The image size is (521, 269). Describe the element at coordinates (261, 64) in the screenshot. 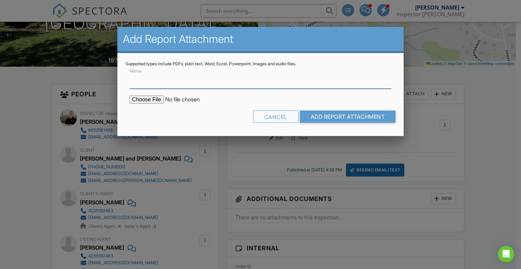

I see `div: Supported types include PDFs, plain text, Word, Excel, Powerpoint, images and audio files.` at that location.